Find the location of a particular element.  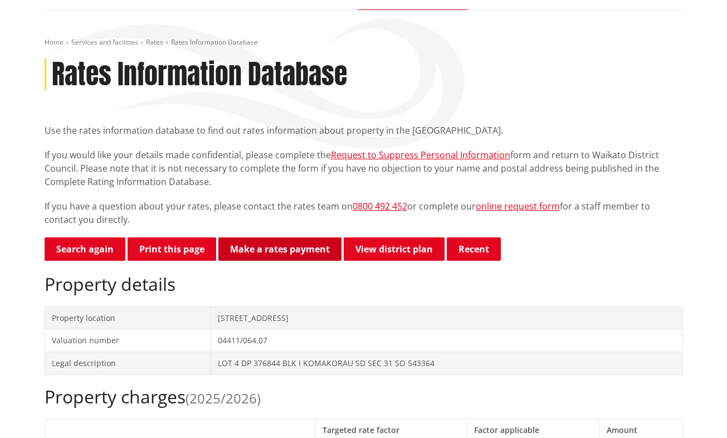

button: Print this page is located at coordinates (172, 249).